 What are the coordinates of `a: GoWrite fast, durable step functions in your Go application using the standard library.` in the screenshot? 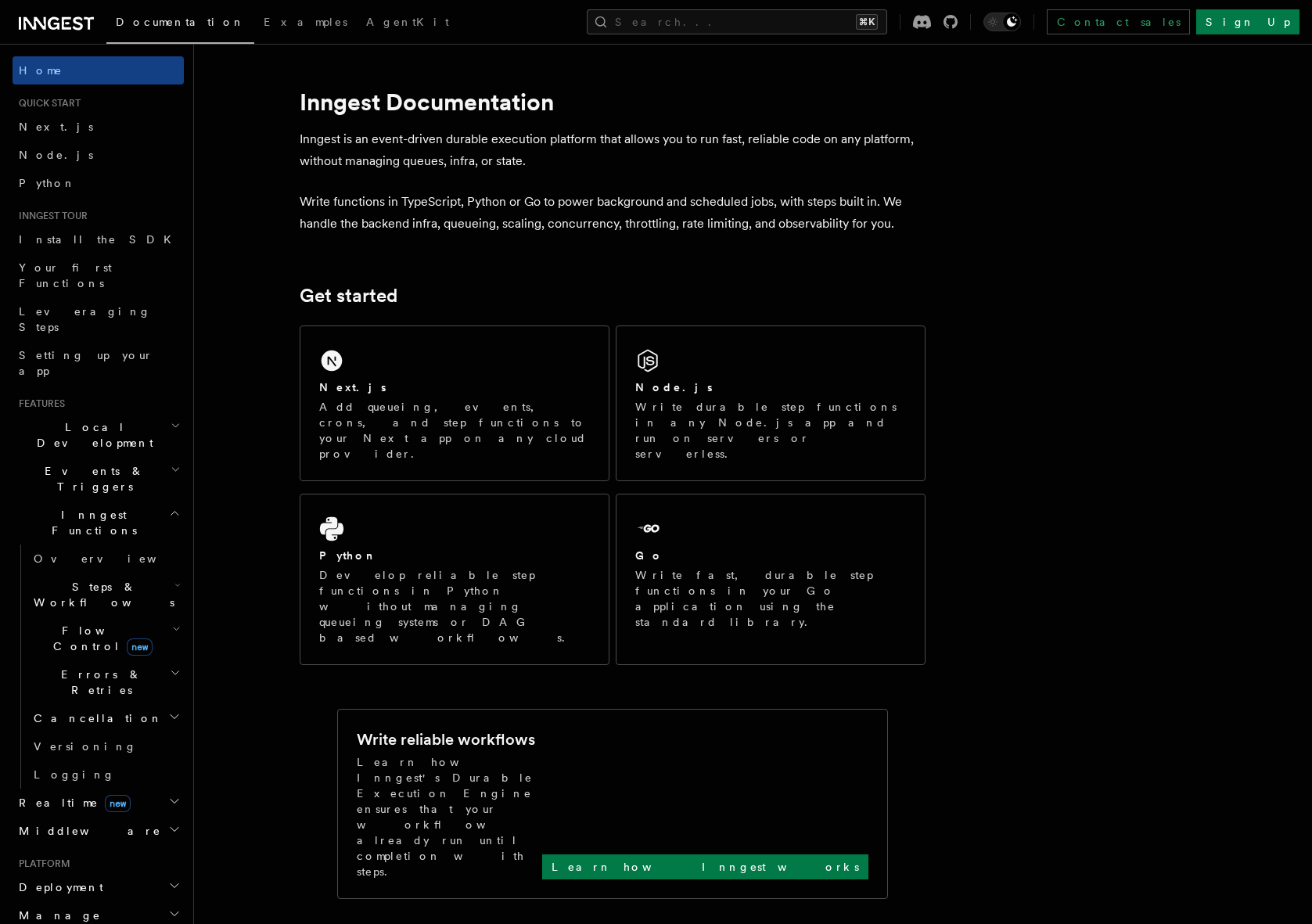 It's located at (770, 579).